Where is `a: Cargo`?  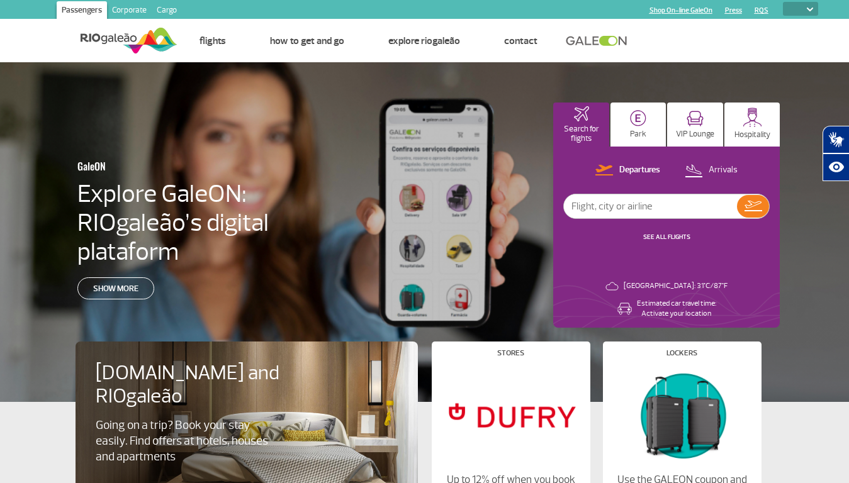
a: Cargo is located at coordinates (167, 11).